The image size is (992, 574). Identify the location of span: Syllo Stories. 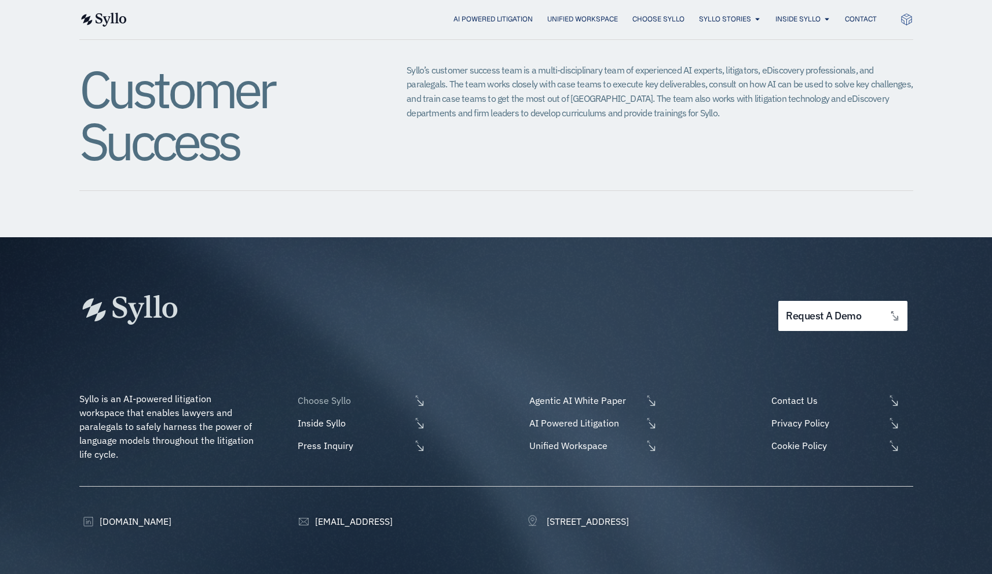
(725, 19).